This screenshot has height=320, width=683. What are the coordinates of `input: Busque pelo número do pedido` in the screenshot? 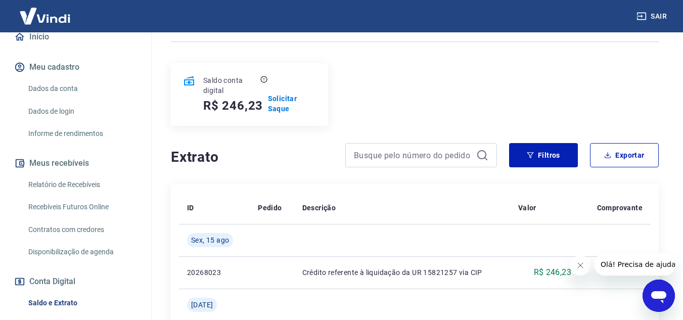 It's located at (413, 155).